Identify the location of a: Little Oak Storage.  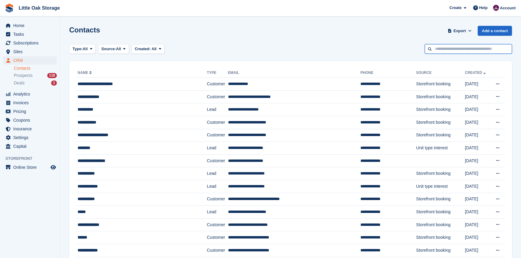
(39, 8).